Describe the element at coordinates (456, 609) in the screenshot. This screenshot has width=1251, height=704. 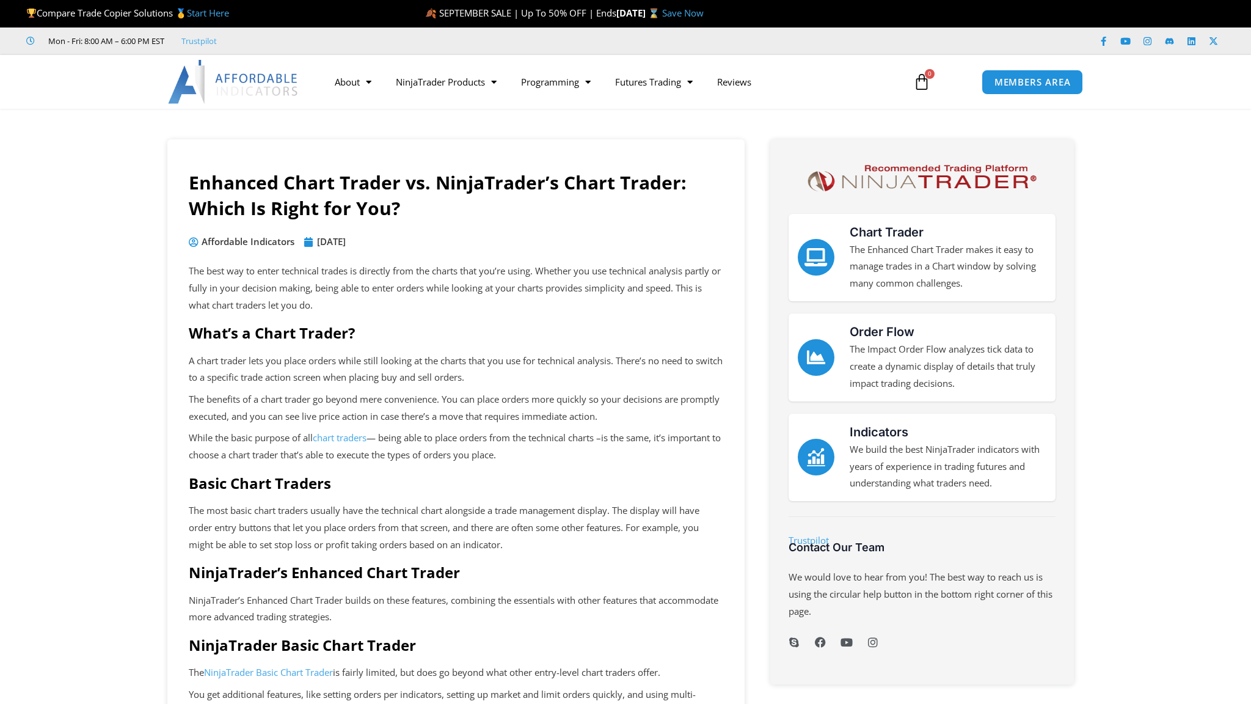
I see `p: NinjaTrader’s Enhanced Chart Trader builds on these features, combining the essentials with other...` at that location.